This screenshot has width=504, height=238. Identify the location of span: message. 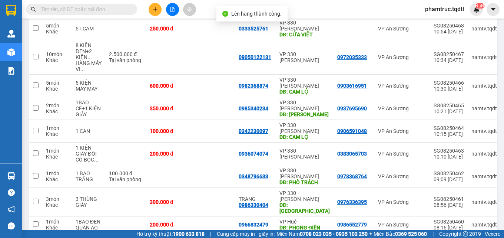
(11, 226).